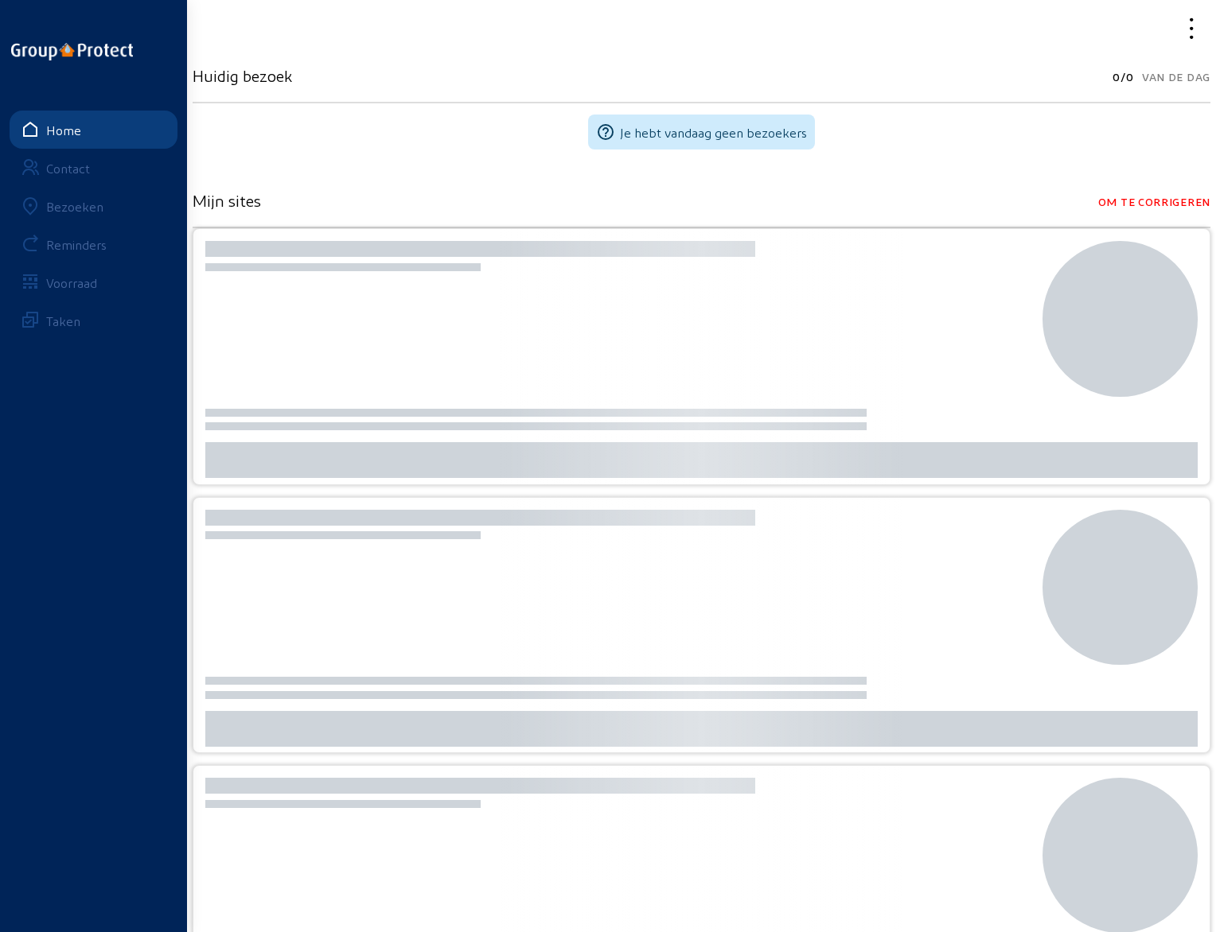  Describe the element at coordinates (242, 76) in the screenshot. I see `h3: Huidig bezoek` at that location.